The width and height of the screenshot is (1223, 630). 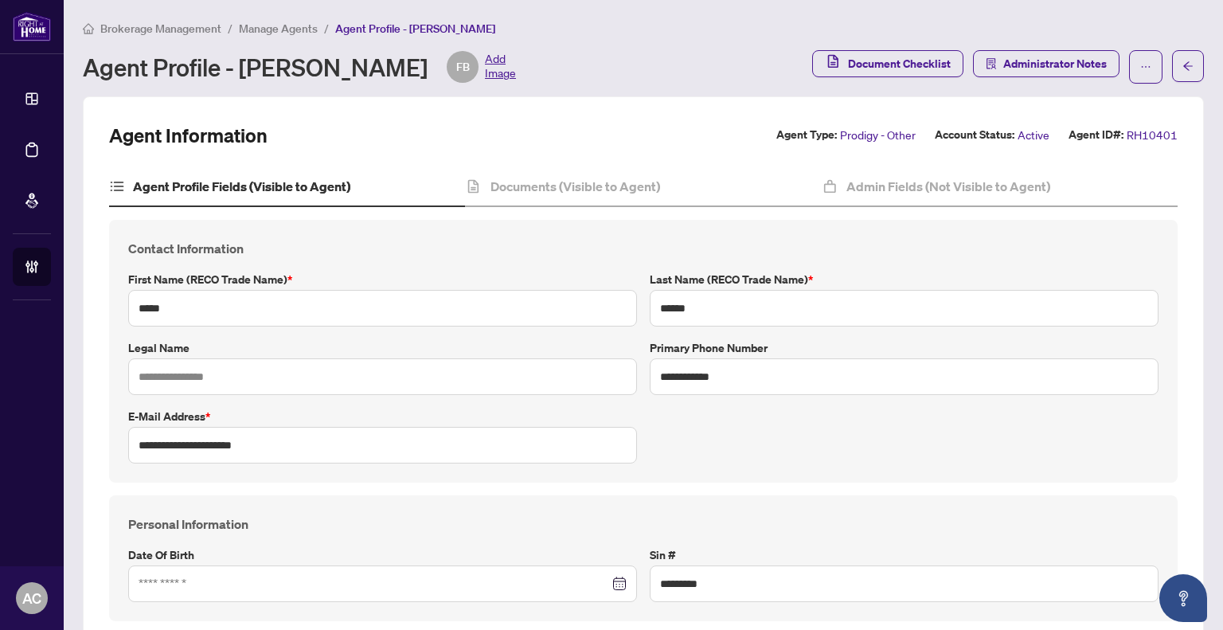 What do you see at coordinates (161, 29) in the screenshot?
I see `span: Brokerage Management` at bounding box center [161, 29].